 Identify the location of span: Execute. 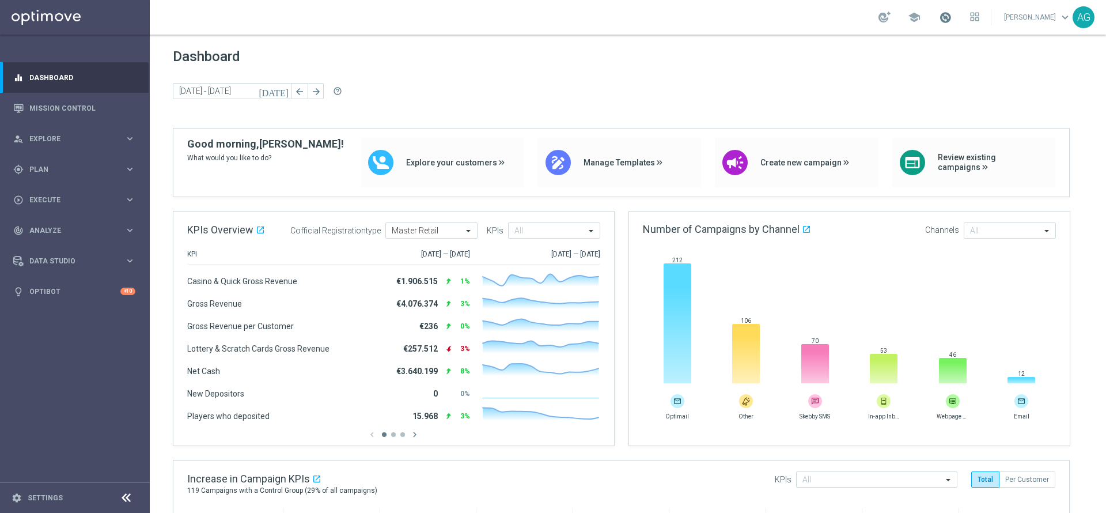
(77, 200).